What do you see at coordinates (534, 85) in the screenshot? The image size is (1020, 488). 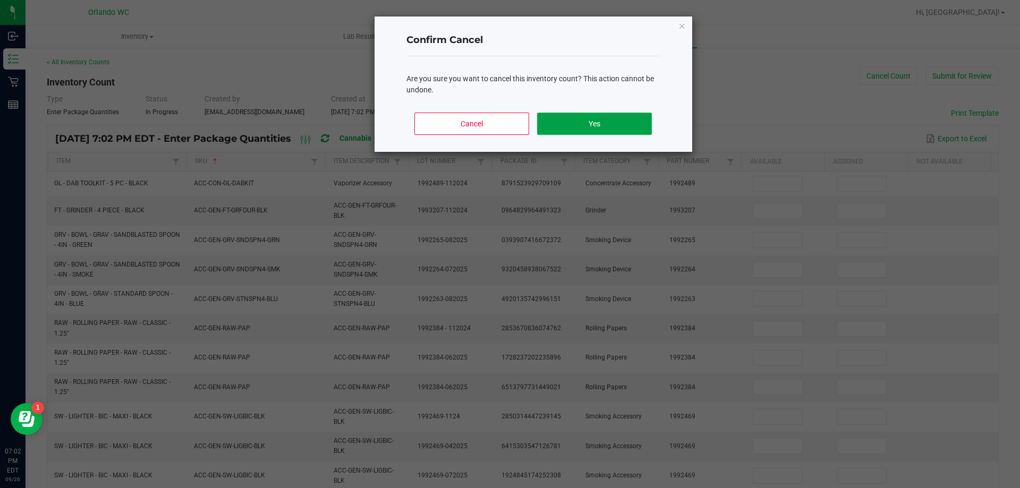 I see `div: Are you sure you want to cancel this inventory count? This action cannot be undone.` at bounding box center [534, 85].